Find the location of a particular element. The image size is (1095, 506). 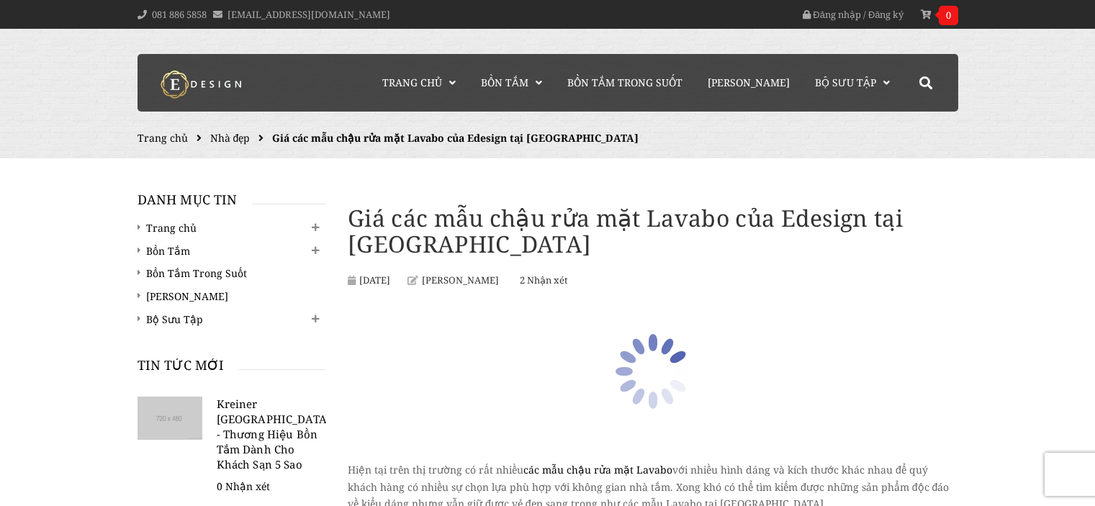

img: Kreiner Germany - Thương Hiệu Bồn Tắm Dành Cho Khách Sạn 5 Sao is located at coordinates (170, 418).